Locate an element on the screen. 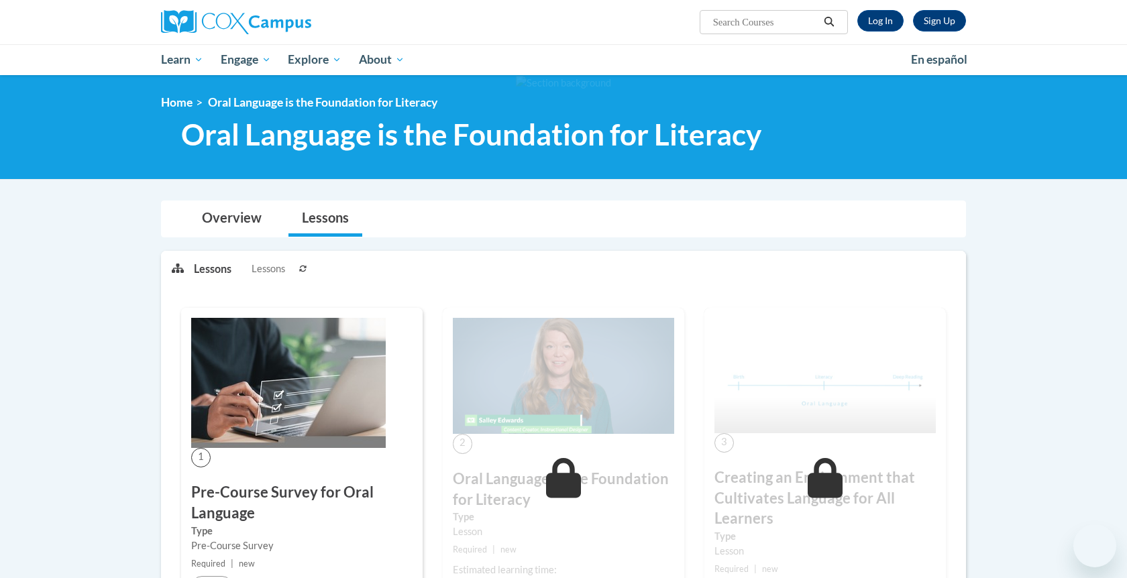 This screenshot has width=1127, height=578. h3: Oral Language is the Foundation for Literacy is located at coordinates (563, 490).